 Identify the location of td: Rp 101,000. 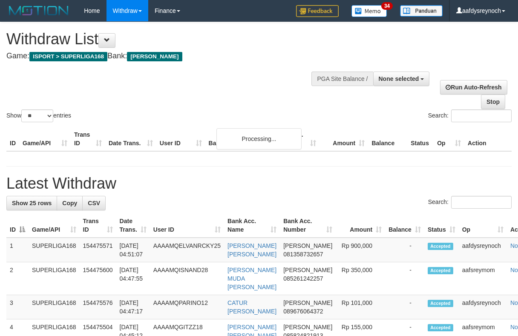
(360, 307).